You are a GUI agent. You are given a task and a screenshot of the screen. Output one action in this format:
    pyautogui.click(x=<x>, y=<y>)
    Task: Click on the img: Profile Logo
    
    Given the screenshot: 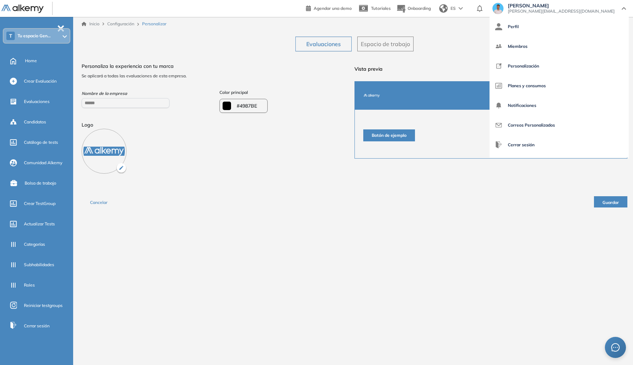 What is the action you would take?
    pyautogui.click(x=372, y=96)
    